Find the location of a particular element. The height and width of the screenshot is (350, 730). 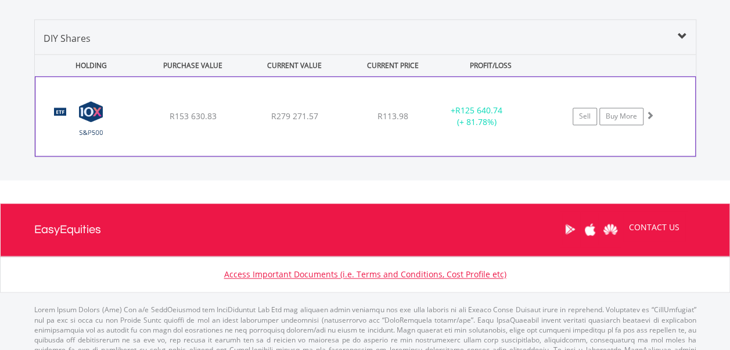

div: CURRENT PRICE is located at coordinates (392, 65).